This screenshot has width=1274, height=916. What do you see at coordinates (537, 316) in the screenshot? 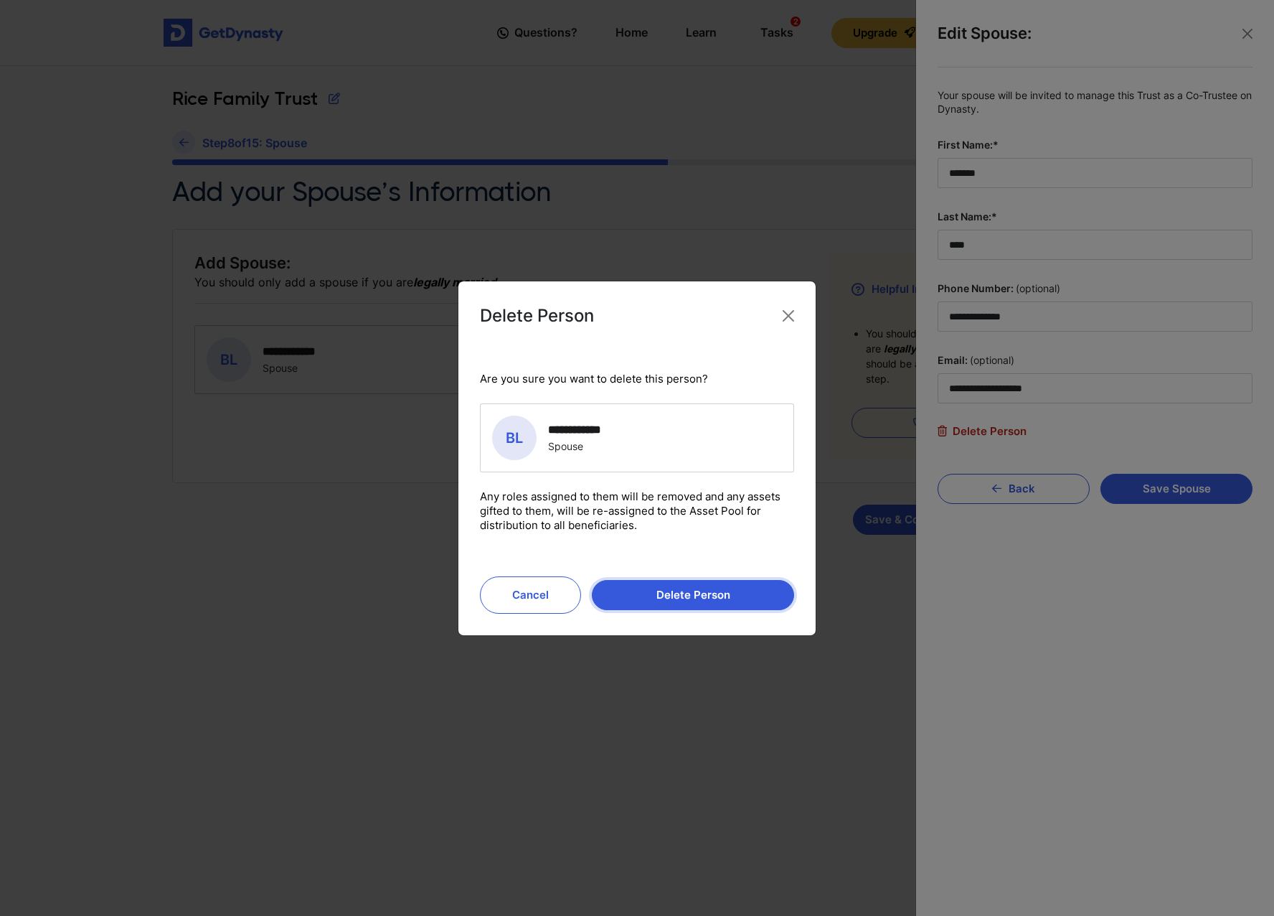
I see `div: Delete Person` at bounding box center [537, 316].